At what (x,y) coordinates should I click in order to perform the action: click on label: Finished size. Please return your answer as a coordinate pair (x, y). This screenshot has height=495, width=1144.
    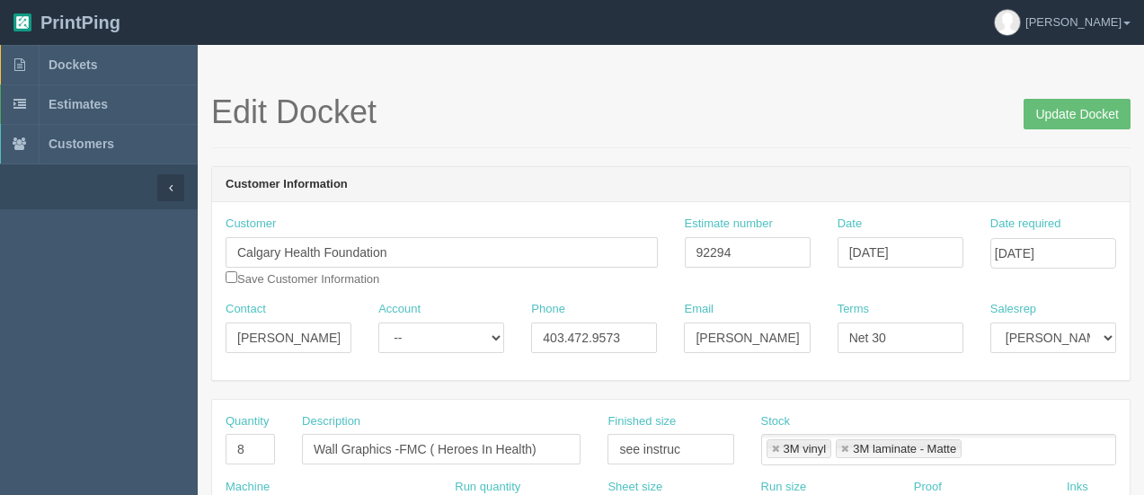
    Looking at the image, I should click on (642, 421).